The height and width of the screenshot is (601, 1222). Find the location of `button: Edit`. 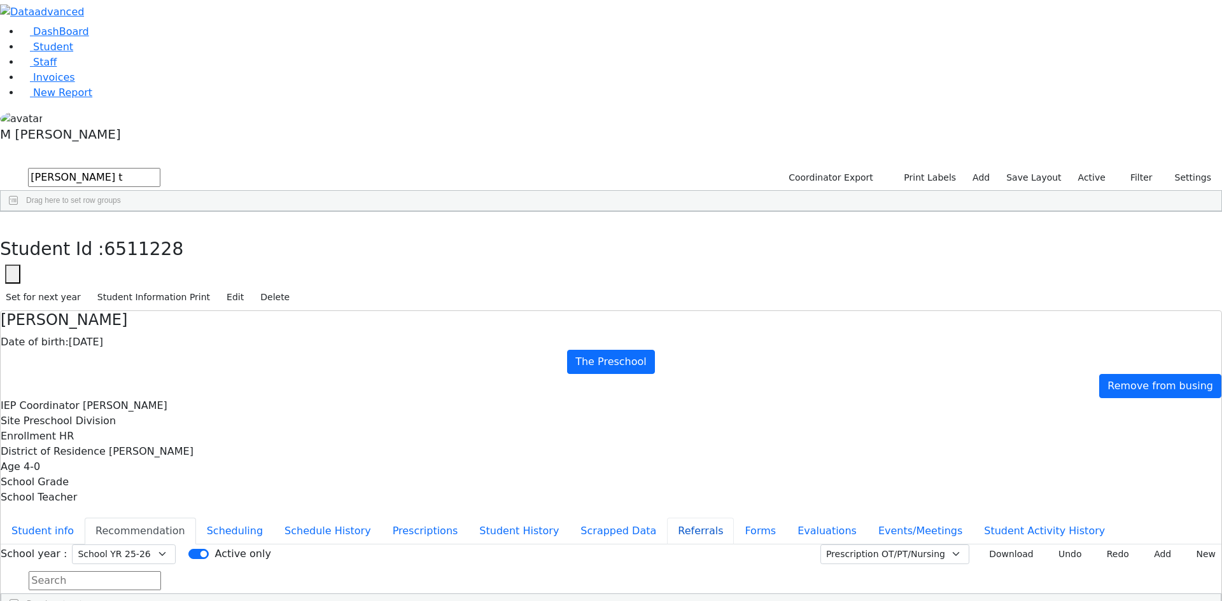

button: Edit is located at coordinates (235, 297).